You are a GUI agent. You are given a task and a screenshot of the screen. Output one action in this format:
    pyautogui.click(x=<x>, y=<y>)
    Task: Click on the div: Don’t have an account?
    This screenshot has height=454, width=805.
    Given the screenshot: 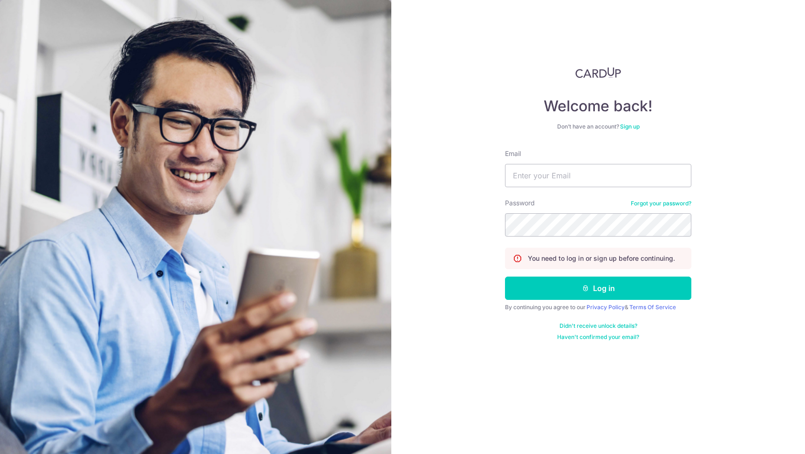 What is the action you would take?
    pyautogui.click(x=598, y=127)
    